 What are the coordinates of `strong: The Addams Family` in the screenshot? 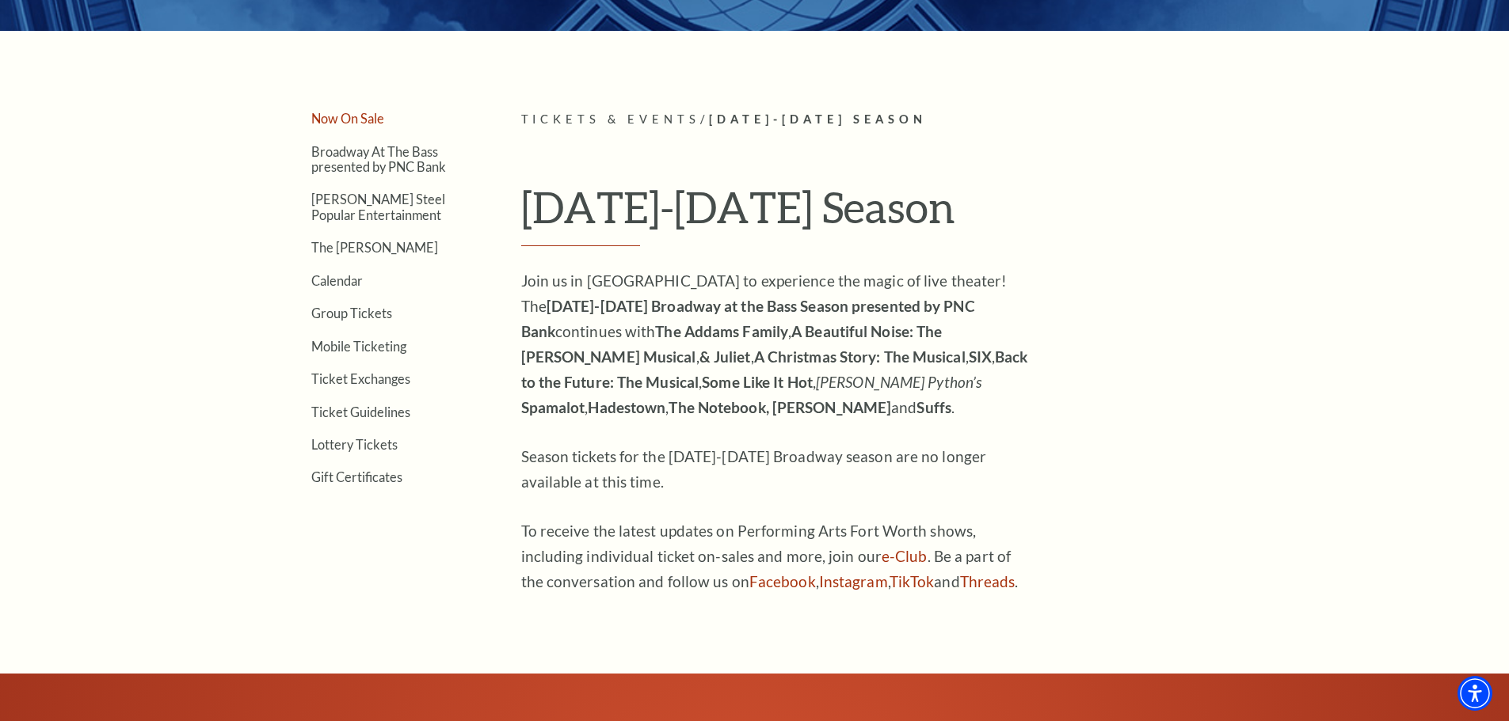 It's located at (721, 331).